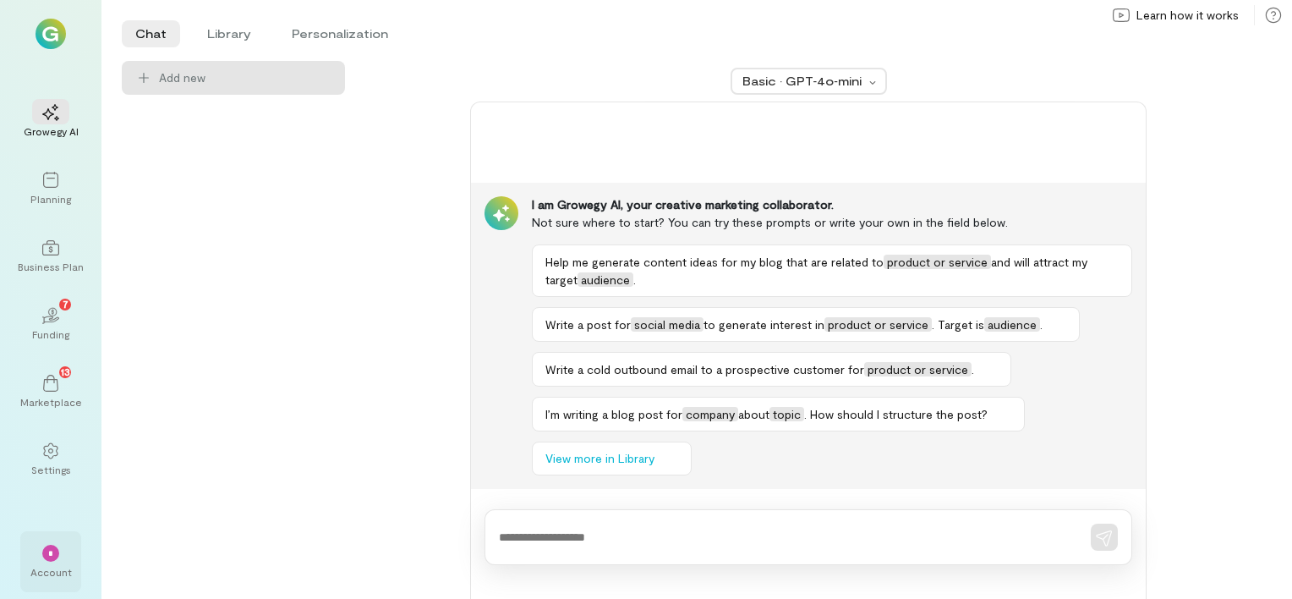 This screenshot has height=599, width=1292. I want to click on div: Planning, so click(51, 199).